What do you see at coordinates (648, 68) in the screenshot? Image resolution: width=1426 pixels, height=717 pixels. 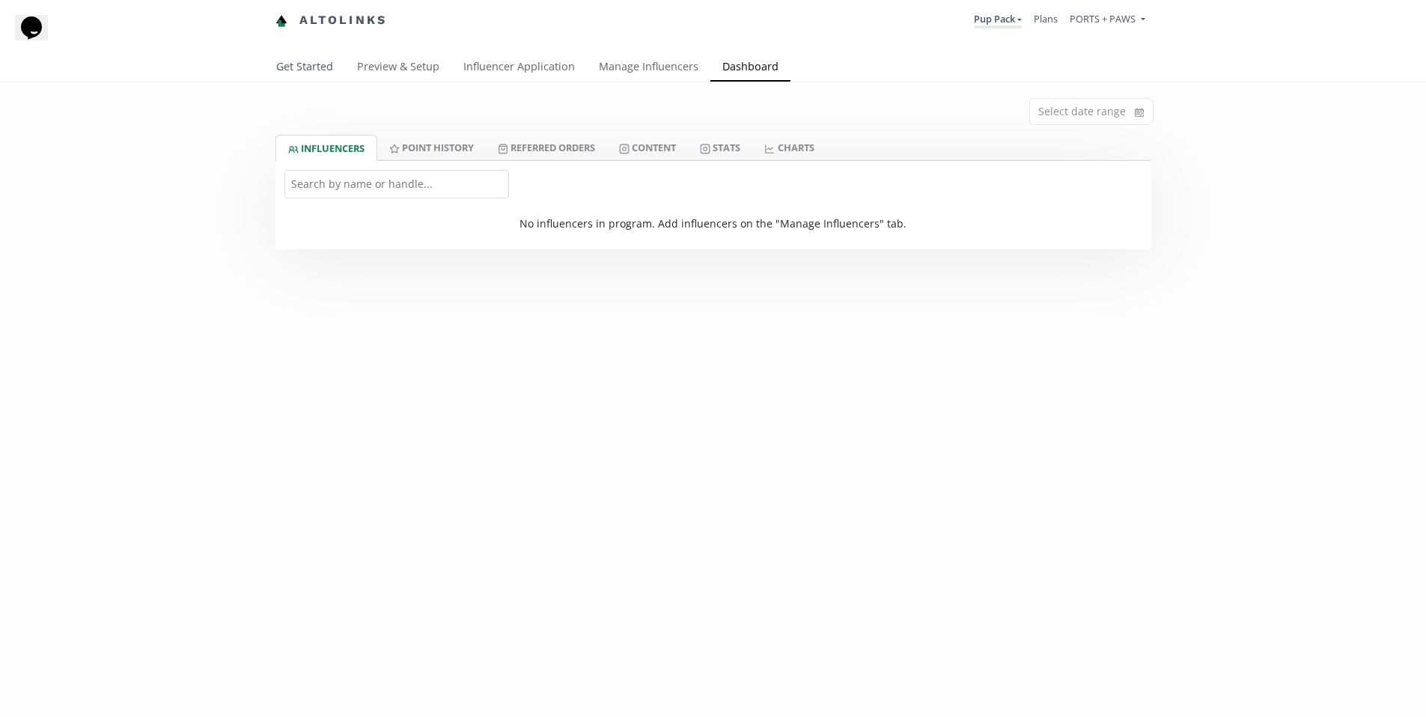 I see `a: Manage Influencers` at bounding box center [648, 68].